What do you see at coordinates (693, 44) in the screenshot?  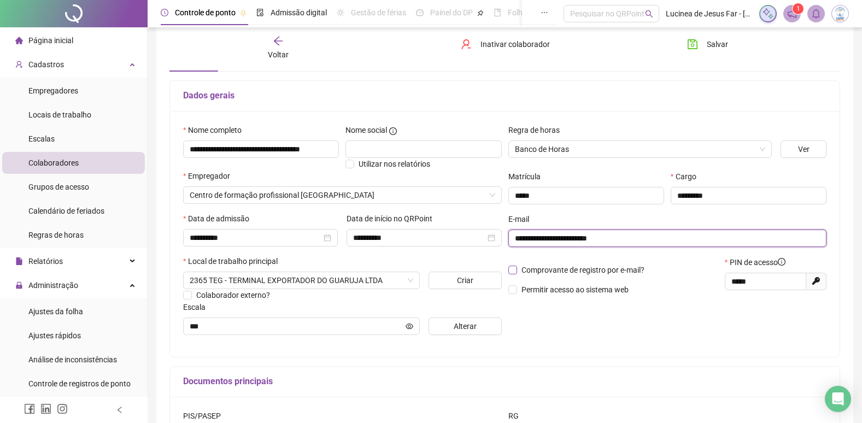 I see `span: save` at bounding box center [693, 44].